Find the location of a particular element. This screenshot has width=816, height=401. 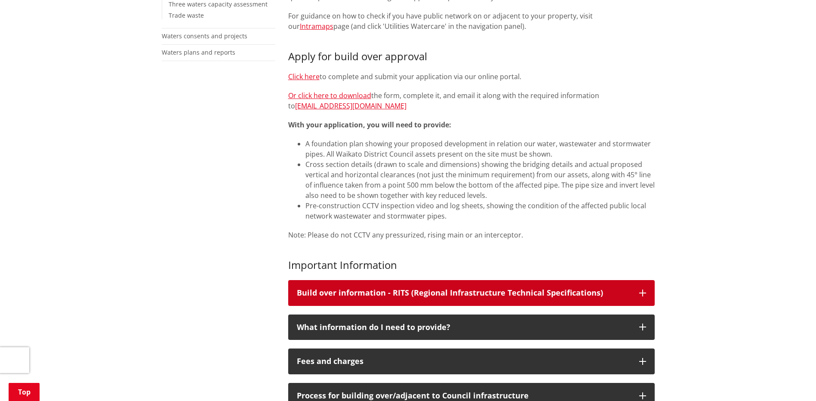

a: Trade waste is located at coordinates (186, 15).